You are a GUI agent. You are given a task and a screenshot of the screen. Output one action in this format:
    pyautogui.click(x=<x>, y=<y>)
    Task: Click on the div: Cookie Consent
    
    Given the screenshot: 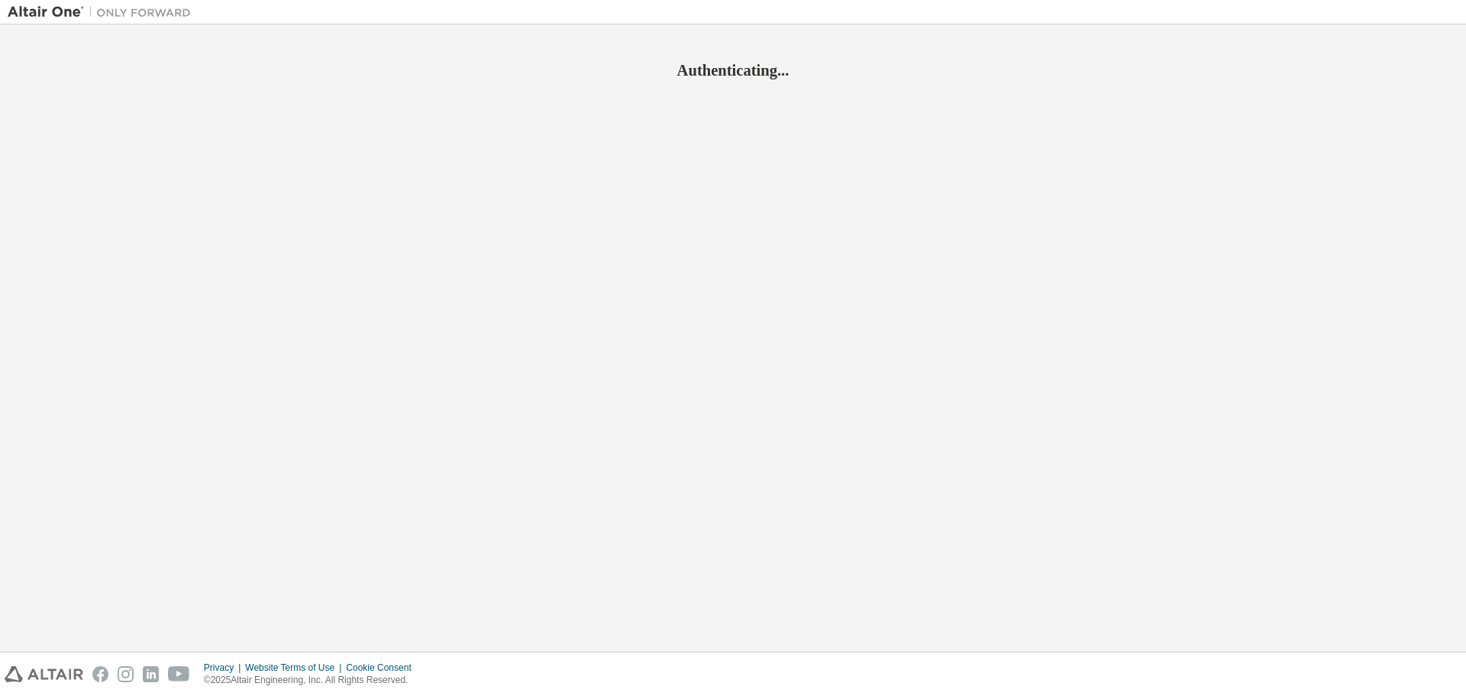 What is the action you would take?
    pyautogui.click(x=383, y=667)
    